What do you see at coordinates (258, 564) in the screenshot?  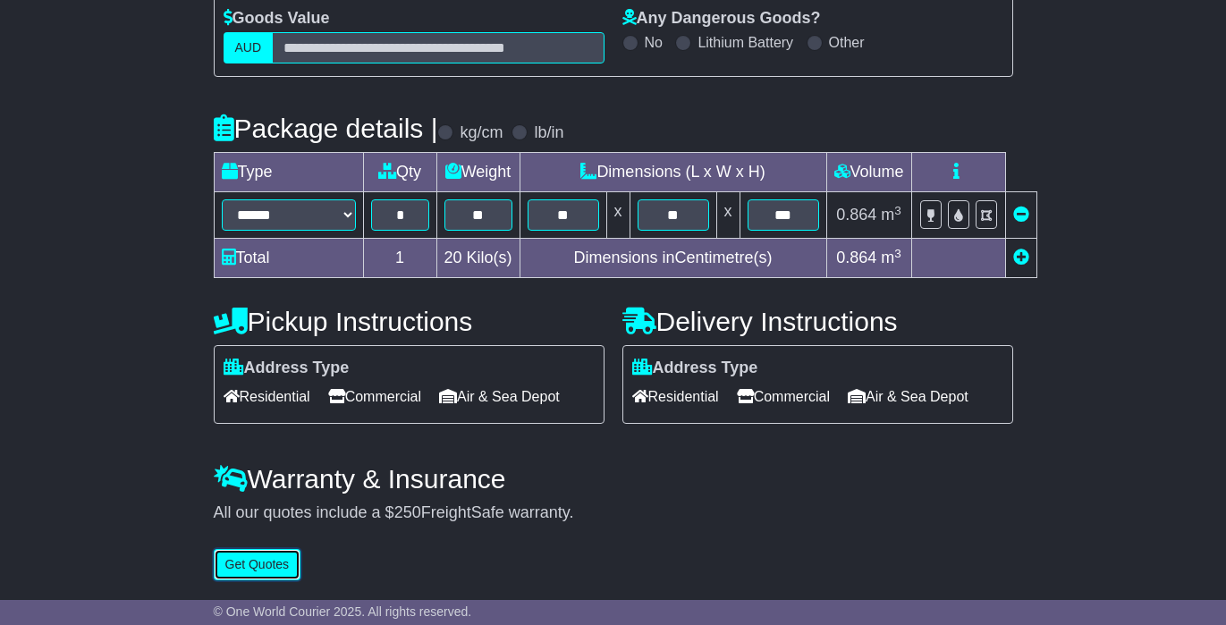 I see `button: Get Quotes` at bounding box center [258, 564].